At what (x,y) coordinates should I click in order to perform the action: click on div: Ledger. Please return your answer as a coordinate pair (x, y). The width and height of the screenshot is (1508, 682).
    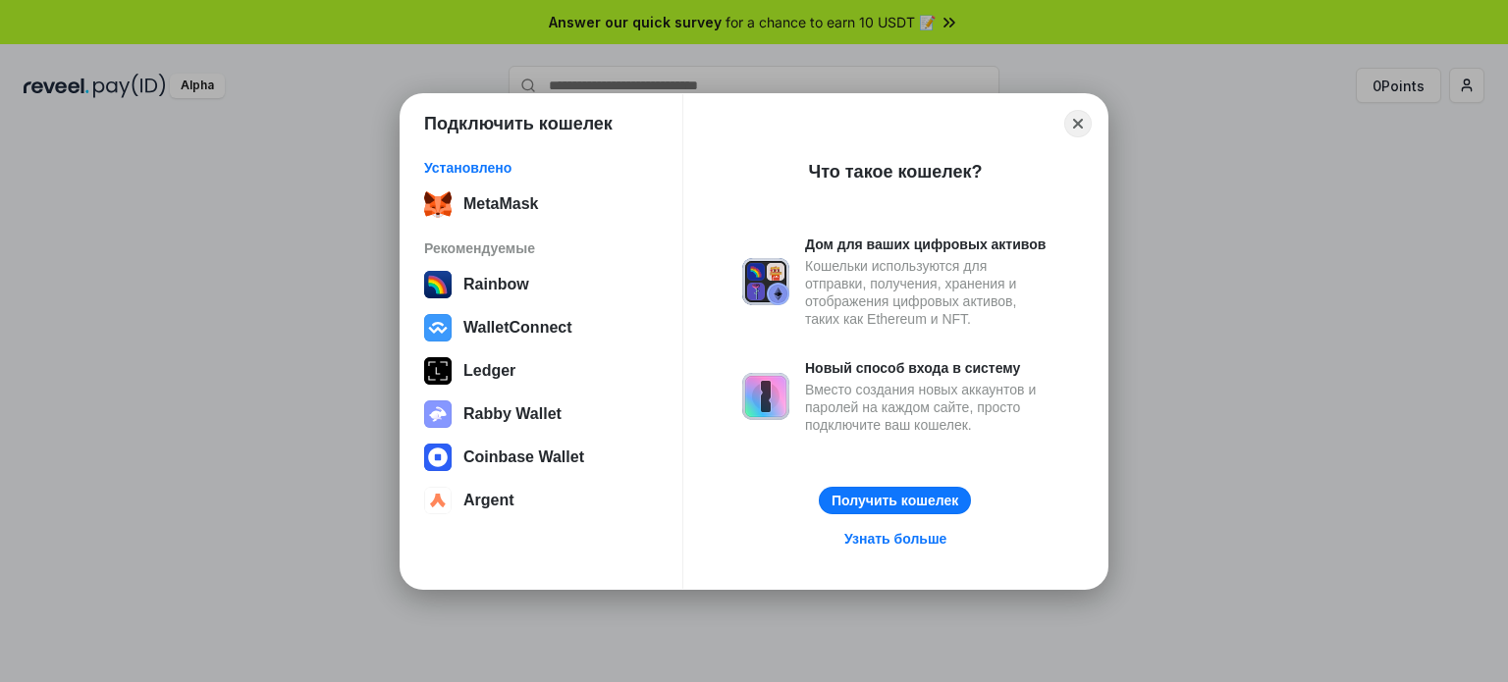
    Looking at the image, I should click on (489, 371).